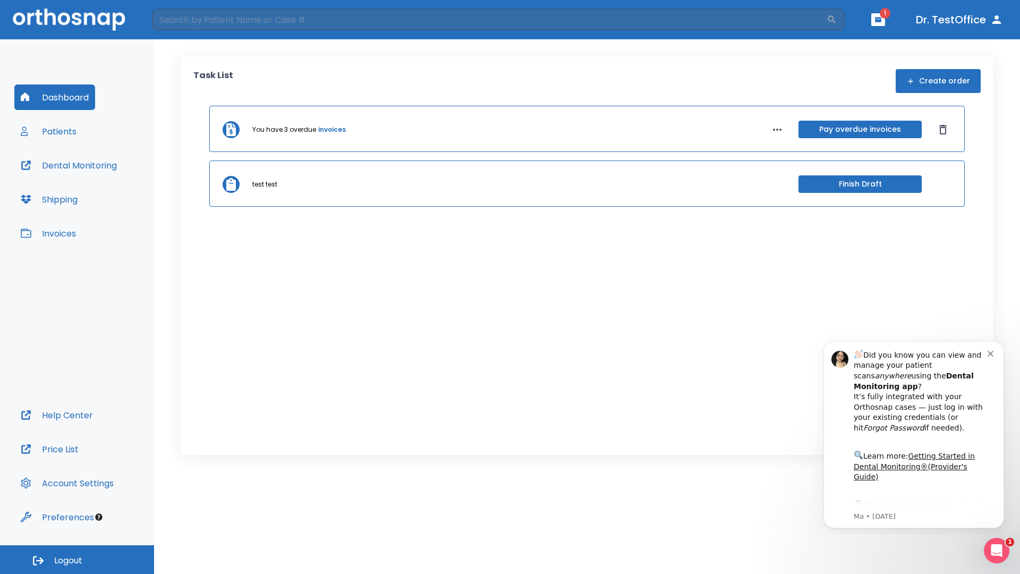  Describe the element at coordinates (107, 130) in the screenshot. I see `a: Getting Started in Dental Monitoring` at that location.